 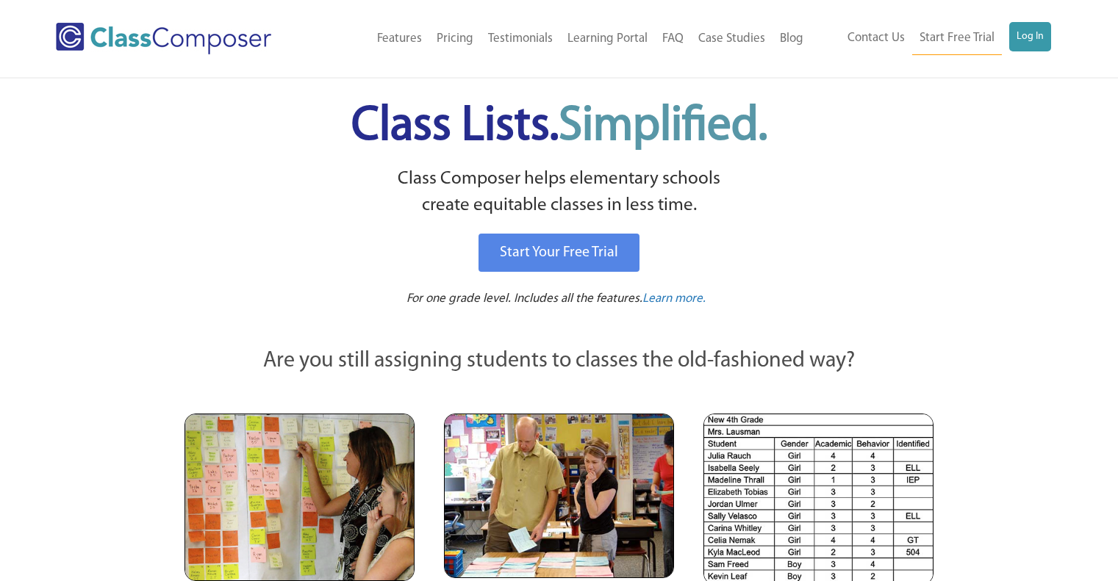 I want to click on span: For one grade level. Includes all the features., so click(x=524, y=298).